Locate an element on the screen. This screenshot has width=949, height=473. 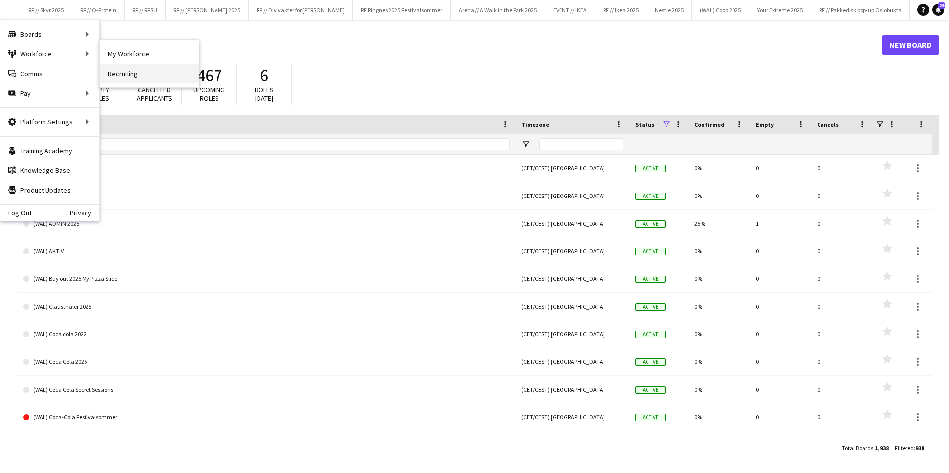
span: 29 is located at coordinates (941, 5).